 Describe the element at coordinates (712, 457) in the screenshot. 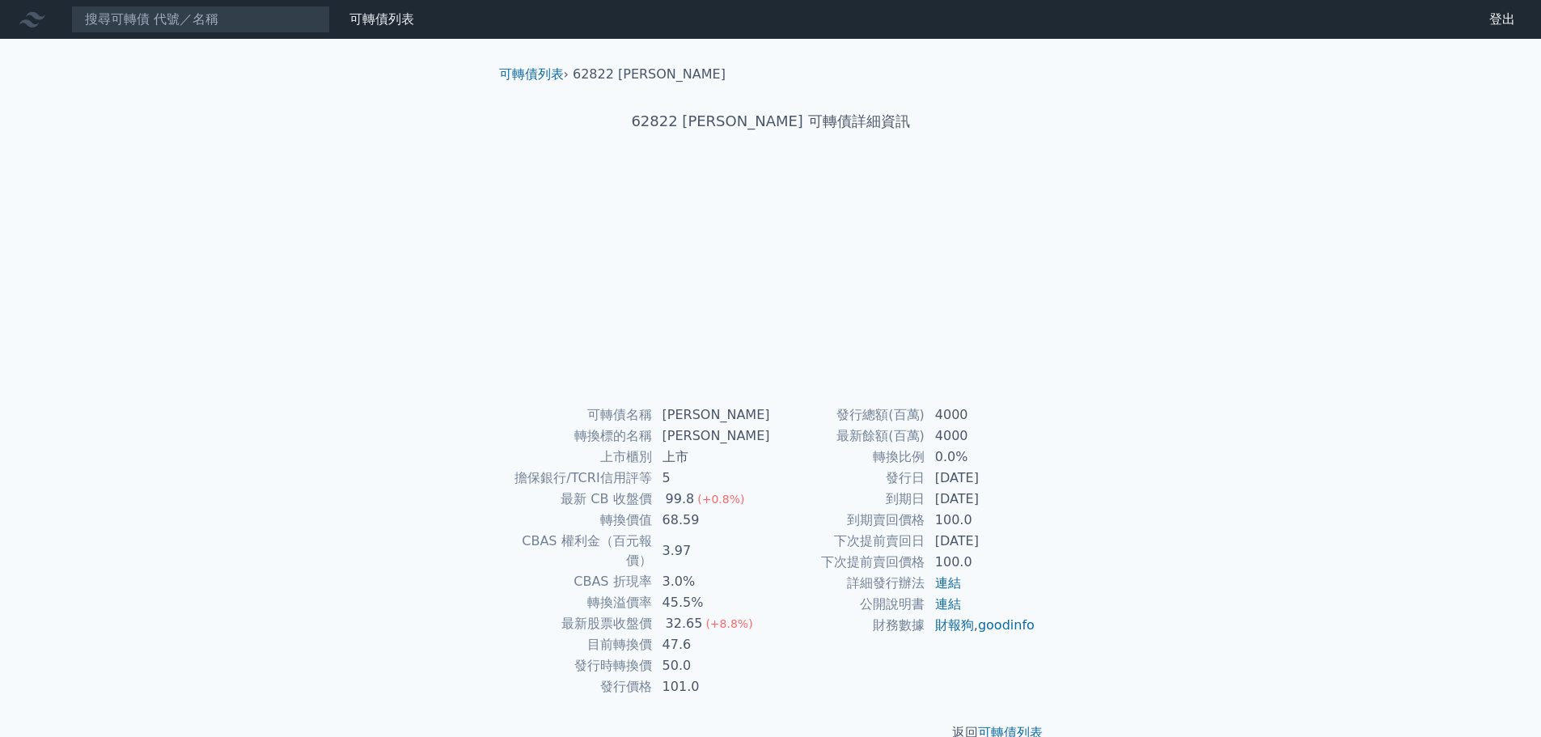

I see `td: 上市` at that location.